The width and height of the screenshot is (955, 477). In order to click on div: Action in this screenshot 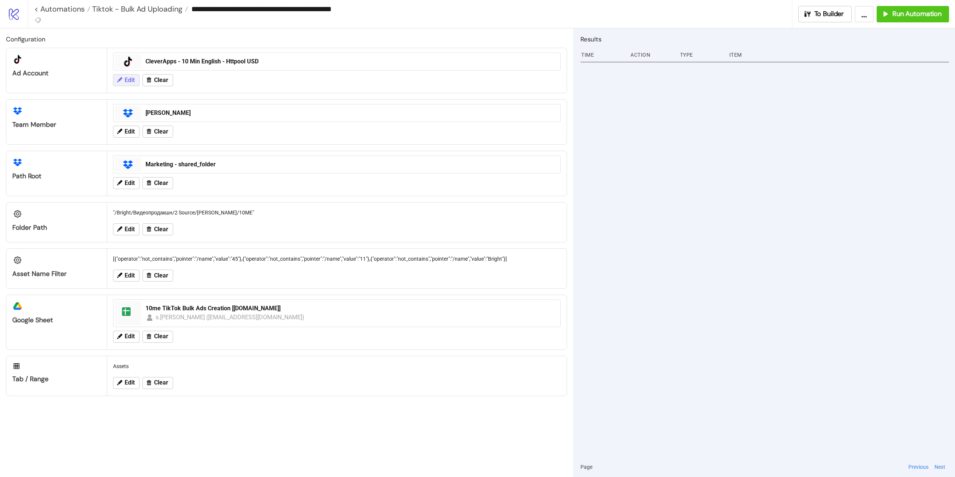, I will do `click(652, 55)`.